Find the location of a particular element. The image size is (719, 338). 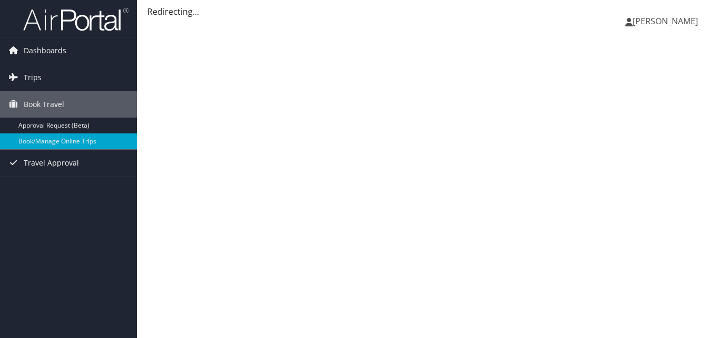

span: Travel Approval is located at coordinates (51, 163).